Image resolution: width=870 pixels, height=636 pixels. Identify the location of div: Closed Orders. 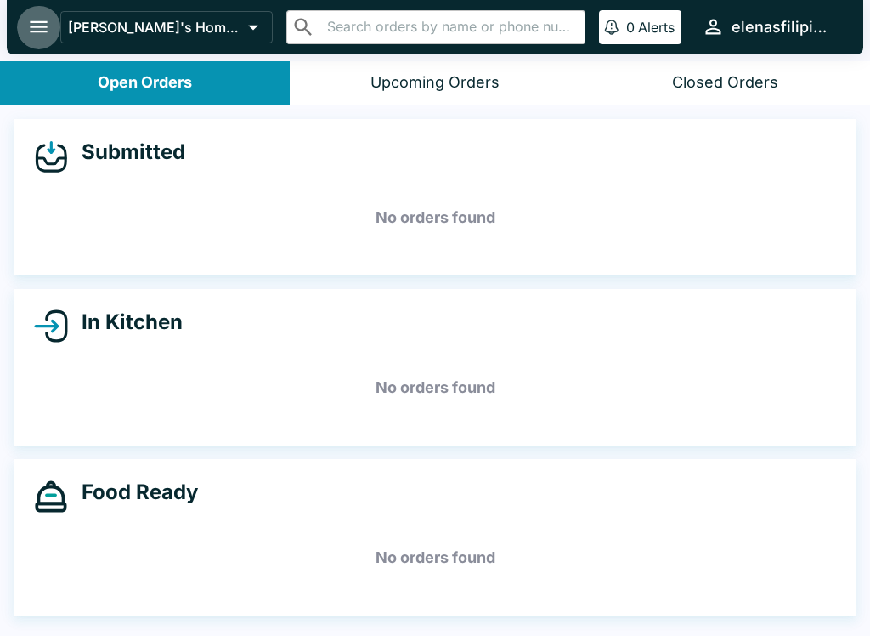
(725, 82).